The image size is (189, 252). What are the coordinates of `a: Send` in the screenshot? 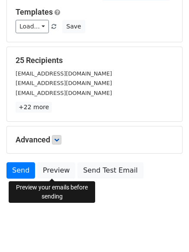 It's located at (21, 171).